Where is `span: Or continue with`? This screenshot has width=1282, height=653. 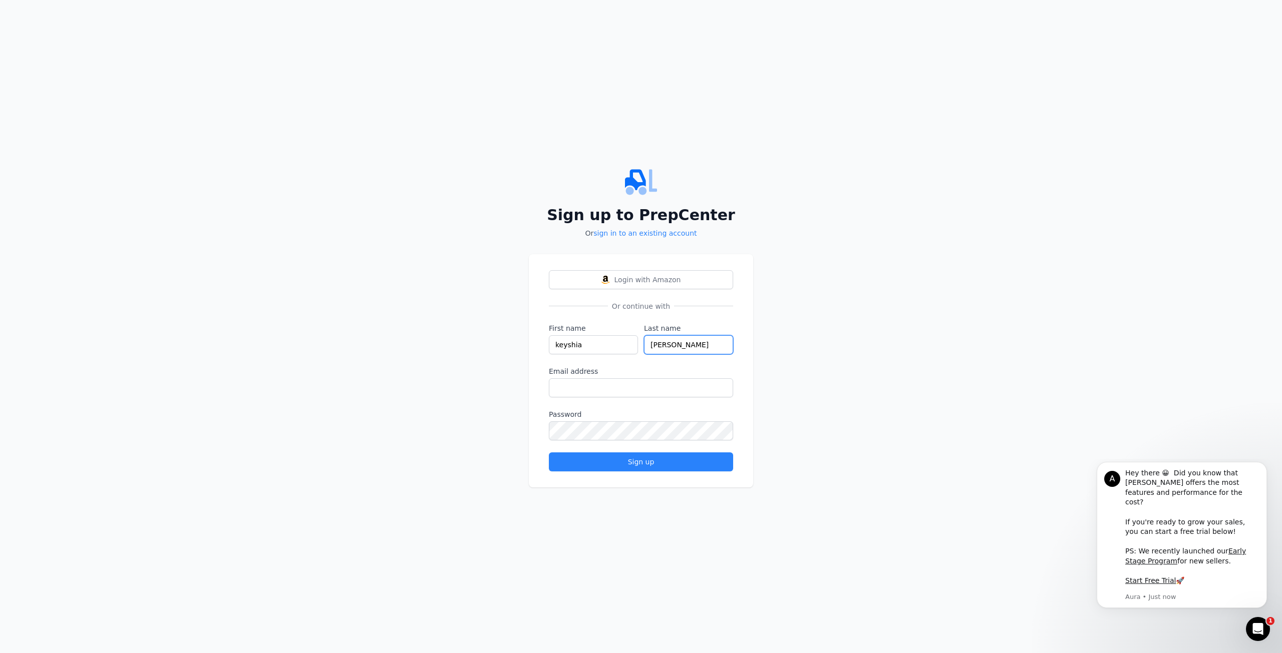 span: Or continue with is located at coordinates (641, 306).